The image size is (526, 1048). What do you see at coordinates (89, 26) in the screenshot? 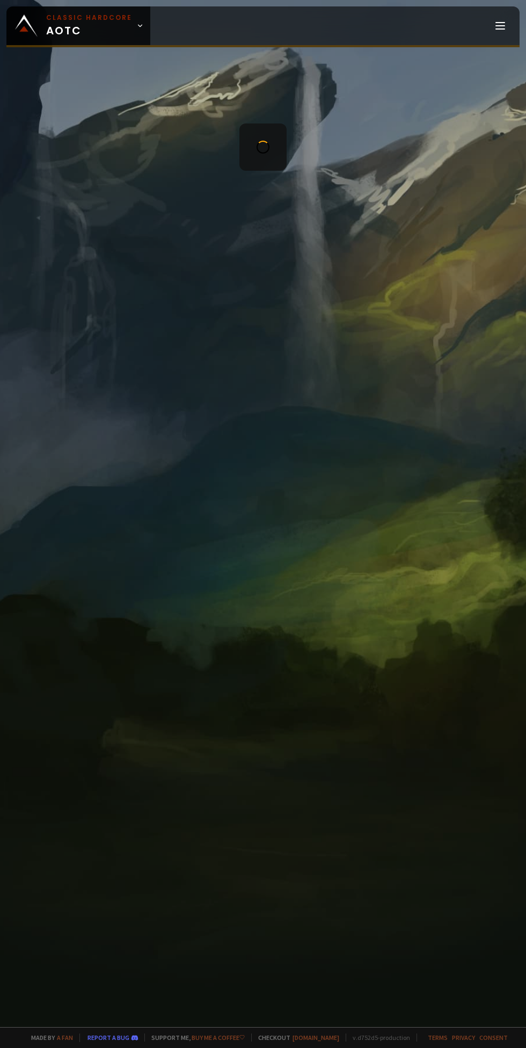
I see `span: AOTC` at bounding box center [89, 26].